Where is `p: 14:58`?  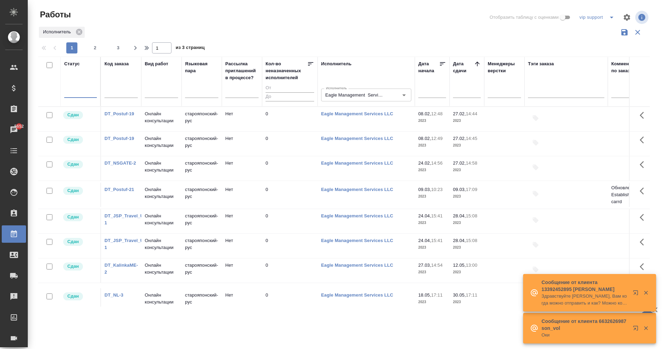 p: 14:58 is located at coordinates (471, 163).